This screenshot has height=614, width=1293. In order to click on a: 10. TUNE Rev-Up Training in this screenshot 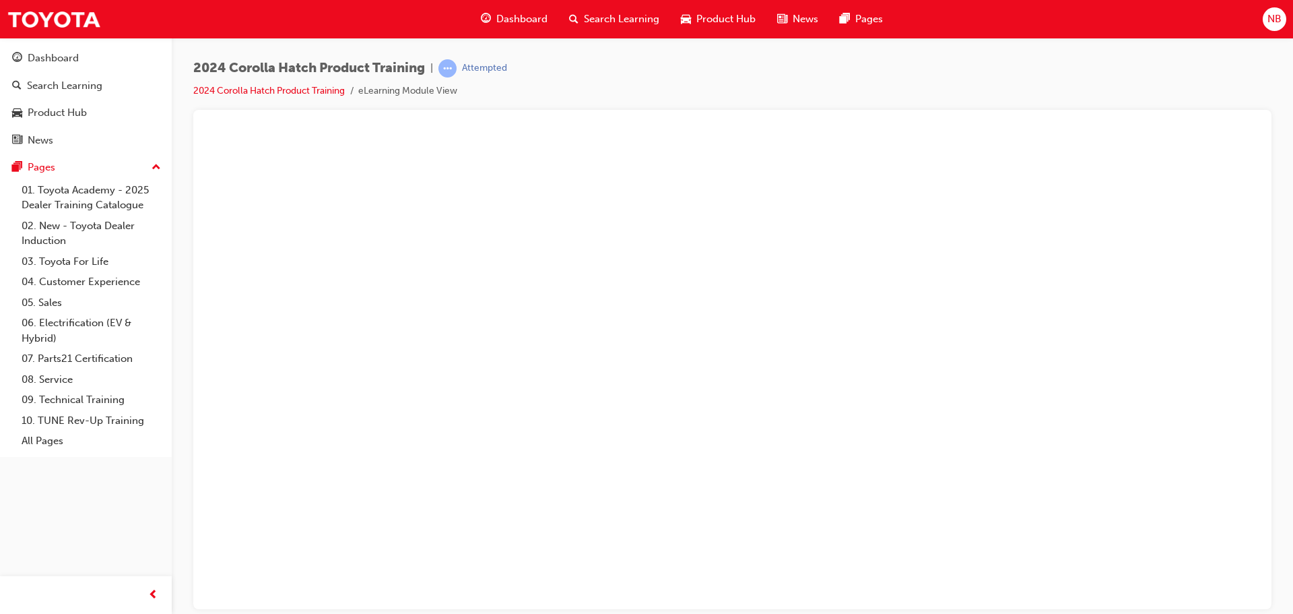, I will do `click(91, 420)`.